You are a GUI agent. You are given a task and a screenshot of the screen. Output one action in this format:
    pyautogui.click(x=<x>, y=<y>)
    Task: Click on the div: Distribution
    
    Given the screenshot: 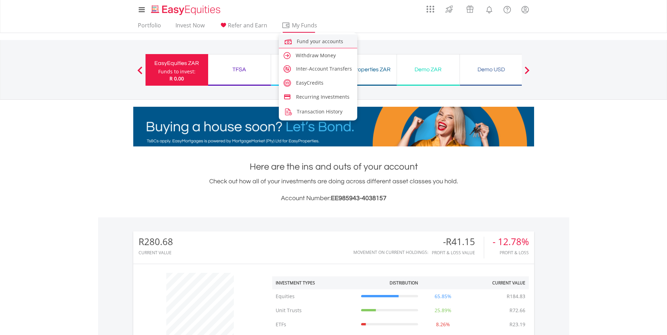 What is the action you would take?
    pyautogui.click(x=404, y=283)
    